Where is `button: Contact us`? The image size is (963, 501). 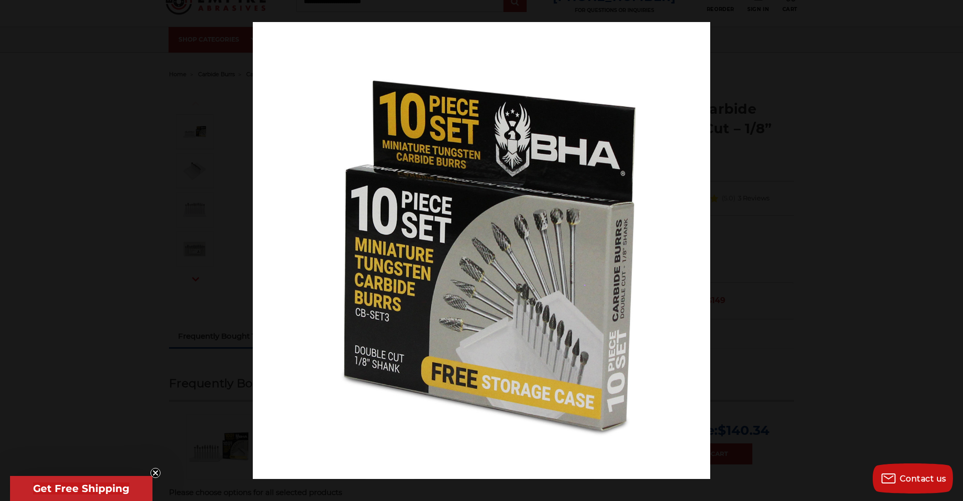
button: Contact us is located at coordinates (913, 479).